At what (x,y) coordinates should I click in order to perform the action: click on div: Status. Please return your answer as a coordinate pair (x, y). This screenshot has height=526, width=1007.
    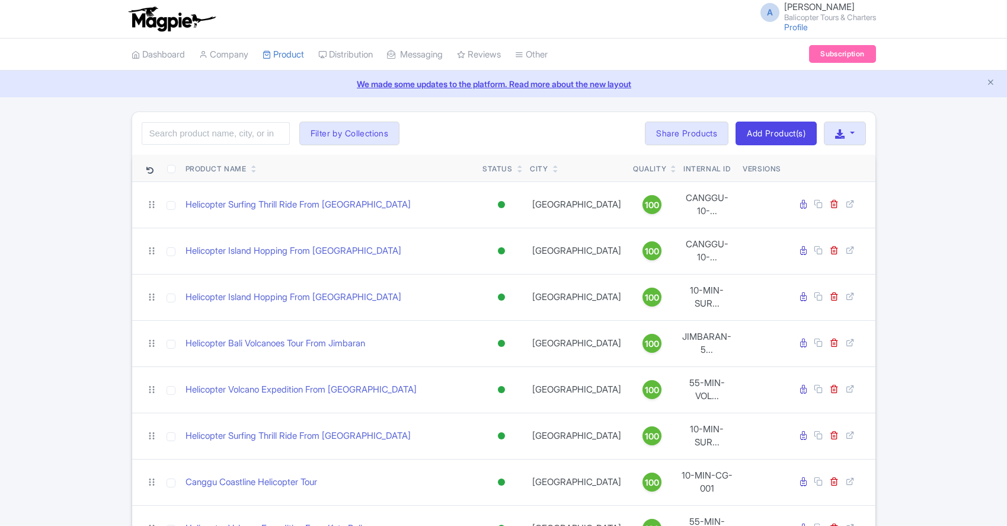
    Looking at the image, I should click on (497, 169).